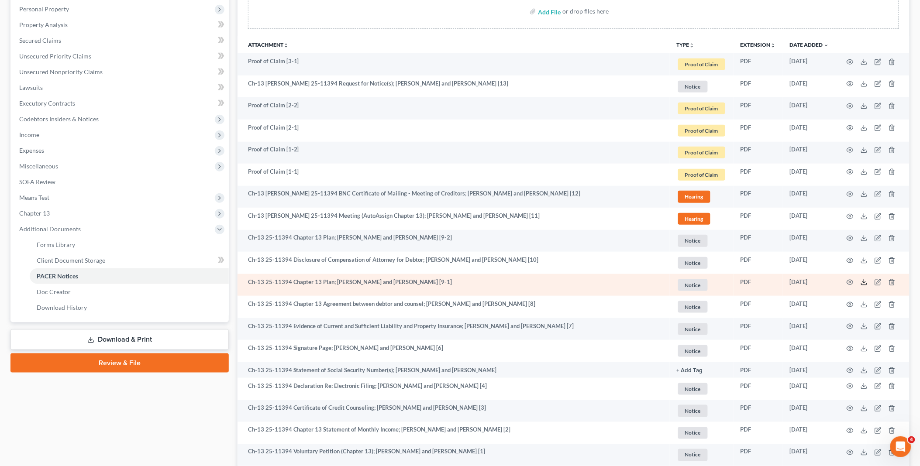  What do you see at coordinates (685, 45) in the screenshot?
I see `button: TYPEunfold_more` at bounding box center [685, 45].